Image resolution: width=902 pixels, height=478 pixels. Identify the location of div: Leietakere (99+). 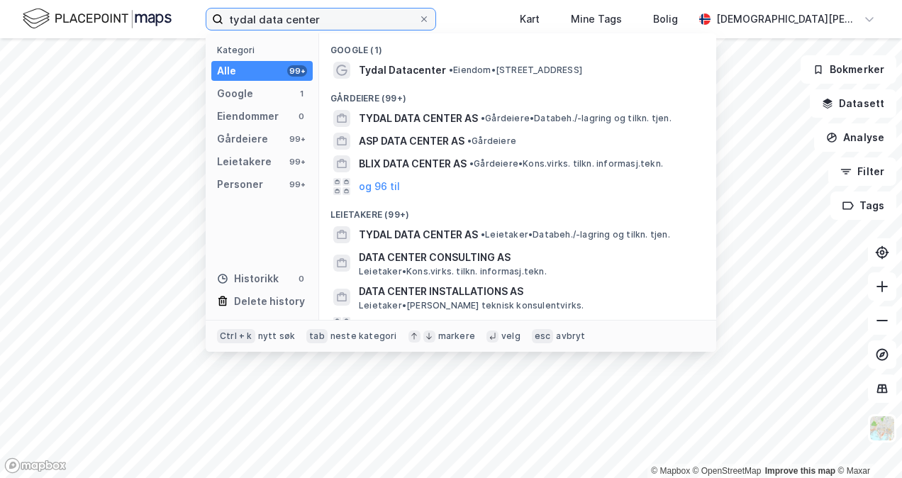
(518, 211).